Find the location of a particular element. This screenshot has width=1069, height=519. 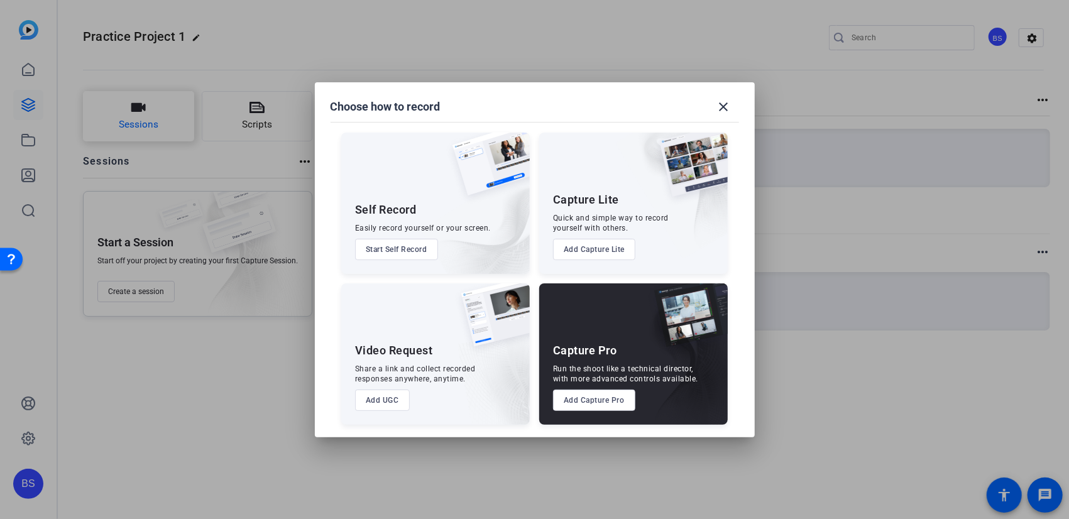

img: embarkstudio-ugc-content.png is located at coordinates (493, 373).